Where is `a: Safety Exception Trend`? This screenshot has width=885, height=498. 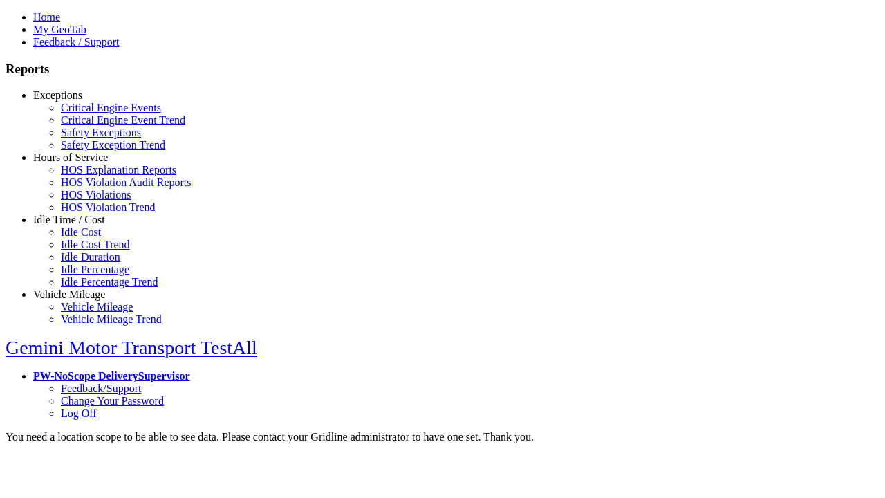 a: Safety Exception Trend is located at coordinates (113, 145).